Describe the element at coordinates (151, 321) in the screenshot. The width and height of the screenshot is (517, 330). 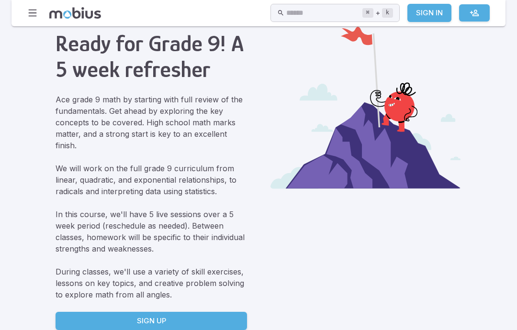
I see `a: Sign Up` at that location.